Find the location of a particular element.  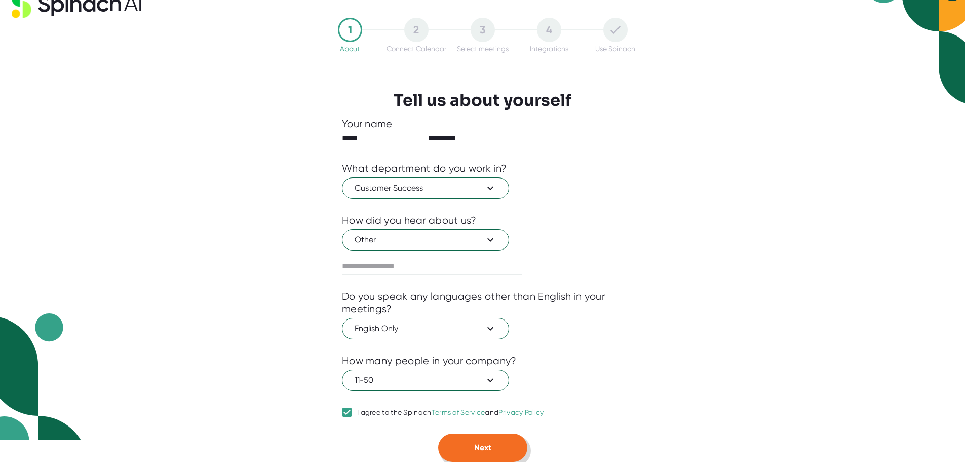

button: 11-50 is located at coordinates (426, 380).